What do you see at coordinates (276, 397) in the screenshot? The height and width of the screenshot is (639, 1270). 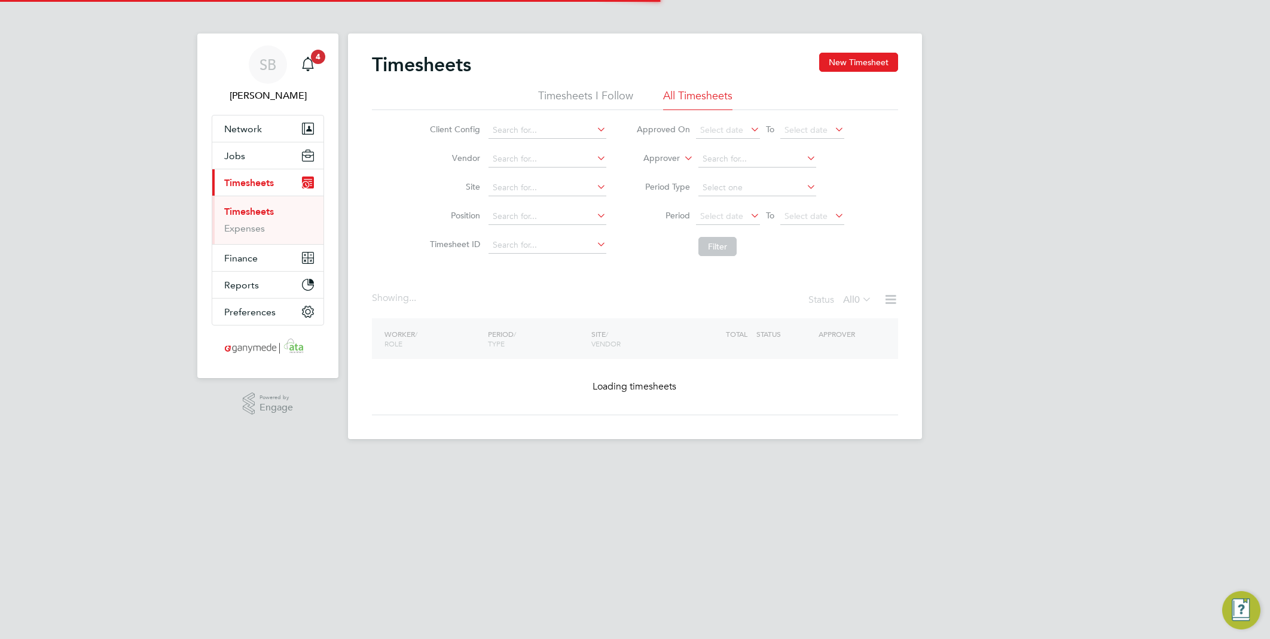 I see `span: Powered by` at bounding box center [276, 397].